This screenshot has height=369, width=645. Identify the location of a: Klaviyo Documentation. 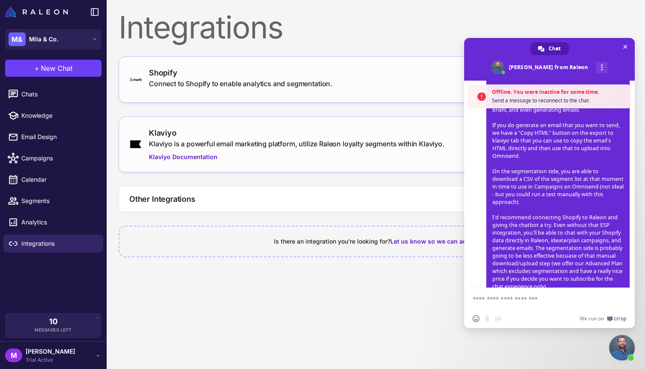
(296, 157).